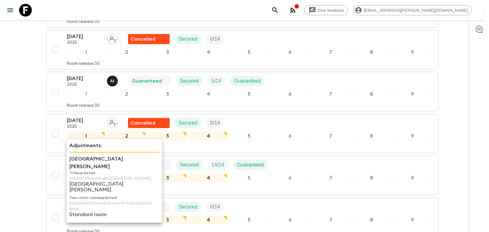  What do you see at coordinates (114, 173) in the screenshot?
I see `p: Title updated` at bounding box center [114, 173].